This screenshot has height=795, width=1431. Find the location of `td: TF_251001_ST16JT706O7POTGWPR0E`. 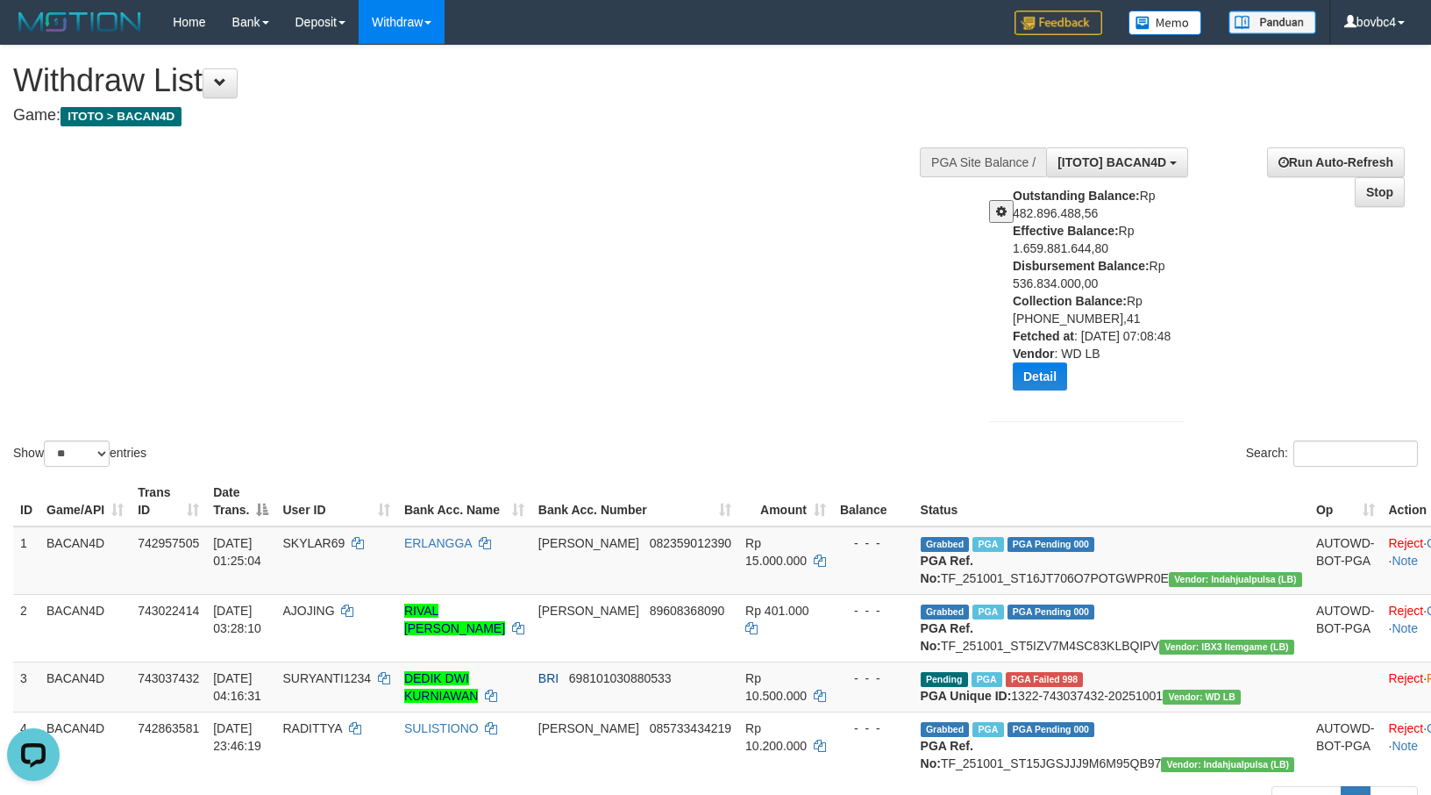

td: TF_251001_ST16JT706O7POTGWPR0E is located at coordinates (1111, 560).